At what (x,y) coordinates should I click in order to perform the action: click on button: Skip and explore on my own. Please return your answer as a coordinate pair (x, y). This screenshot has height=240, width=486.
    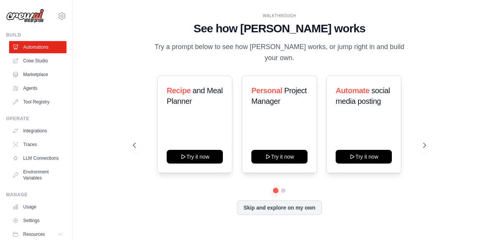
    Looking at the image, I should click on (279, 207).